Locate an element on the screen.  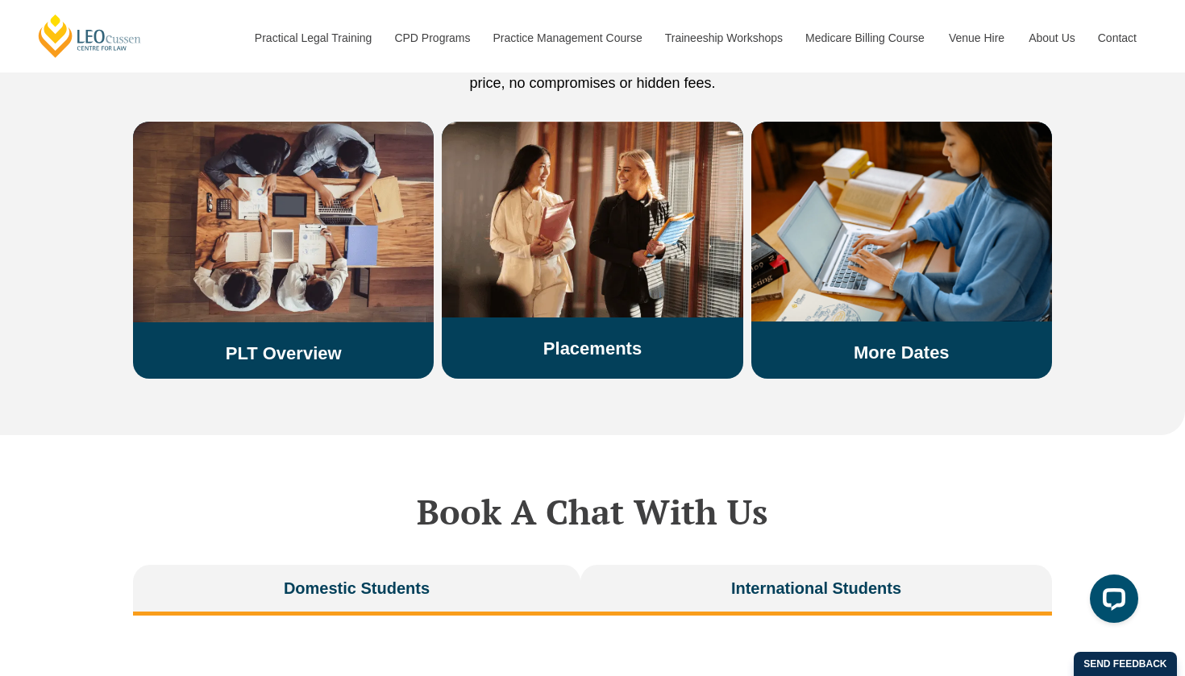
a: More Dates is located at coordinates (901, 352).